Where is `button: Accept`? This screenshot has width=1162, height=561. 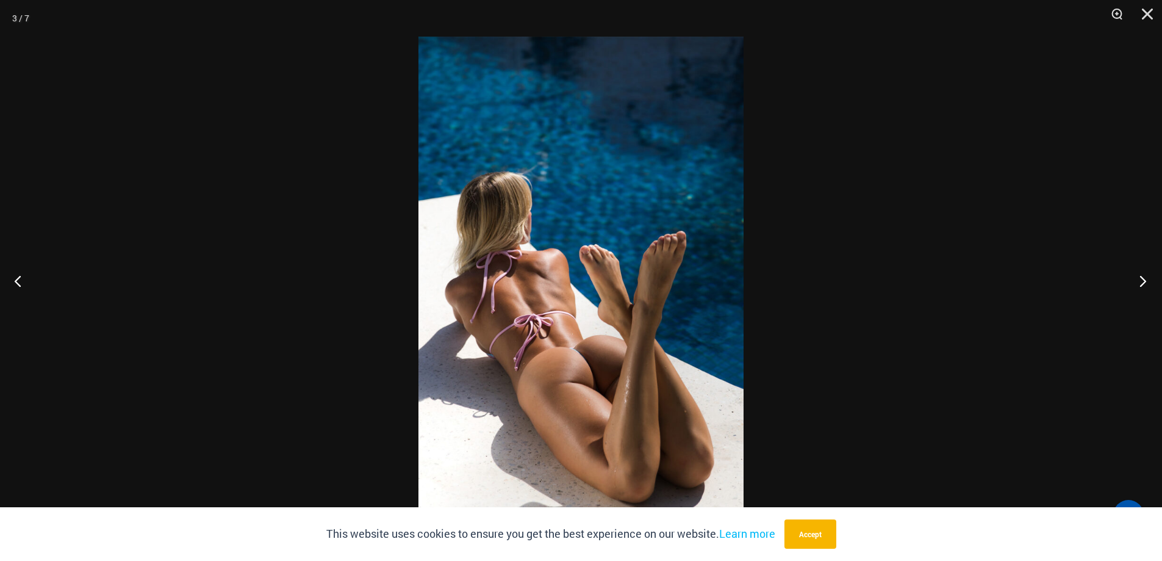 button: Accept is located at coordinates (810, 534).